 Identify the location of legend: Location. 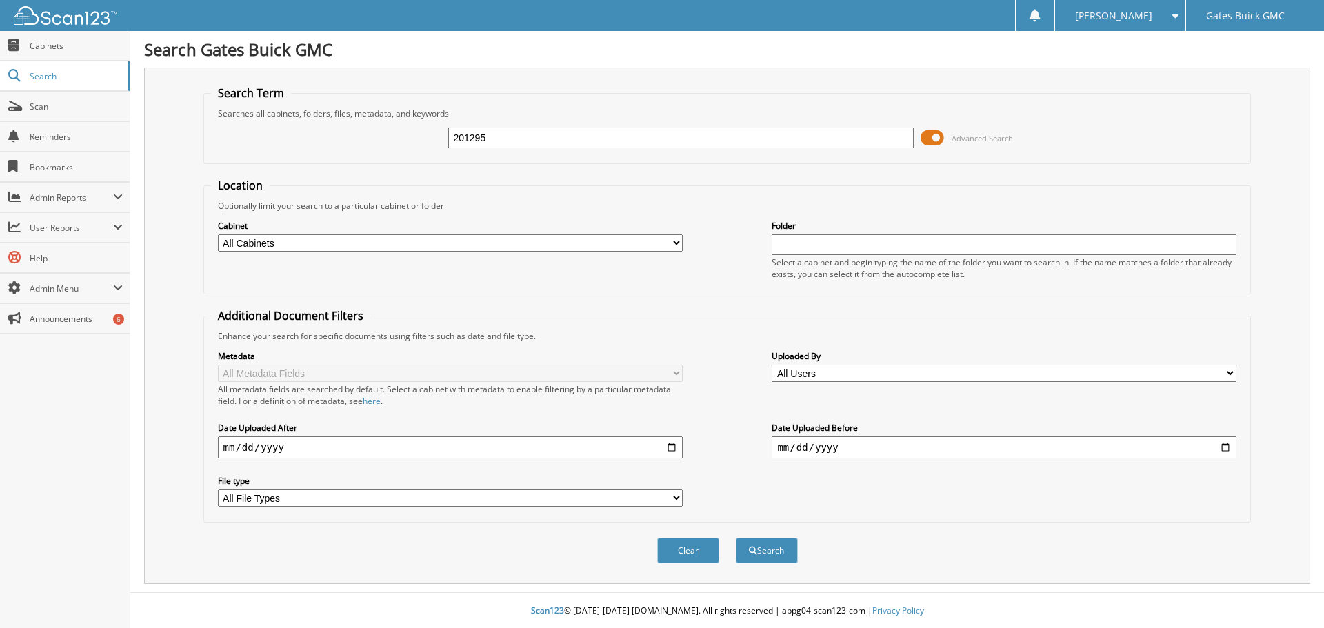
(240, 185).